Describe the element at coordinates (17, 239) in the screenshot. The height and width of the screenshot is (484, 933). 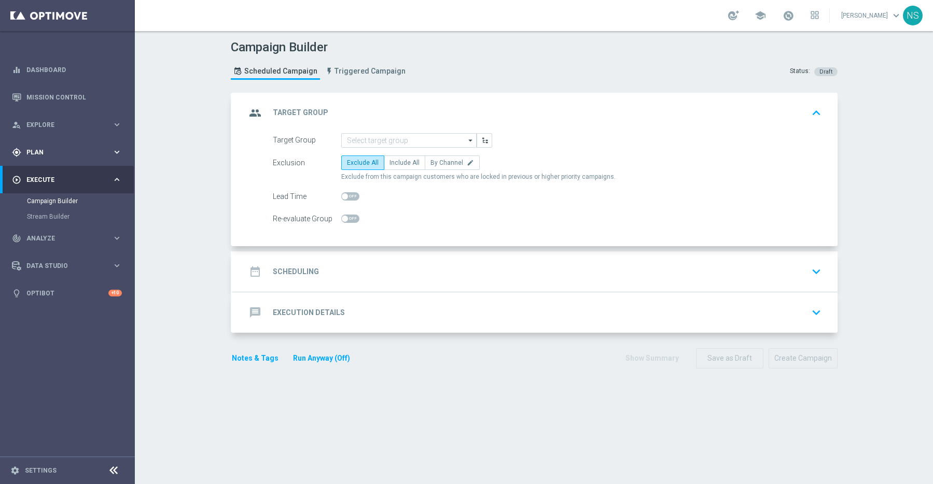
I see `i: track_changes` at that location.